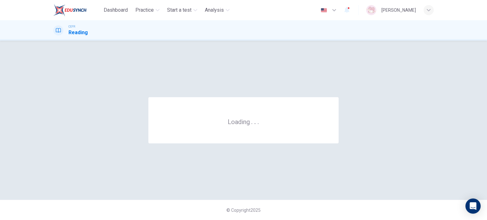  I want to click on img: EduSynch logo, so click(70, 10).